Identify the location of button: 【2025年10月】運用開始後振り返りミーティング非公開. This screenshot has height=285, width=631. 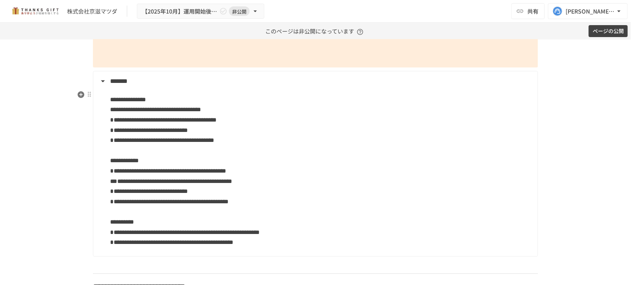
(201, 11).